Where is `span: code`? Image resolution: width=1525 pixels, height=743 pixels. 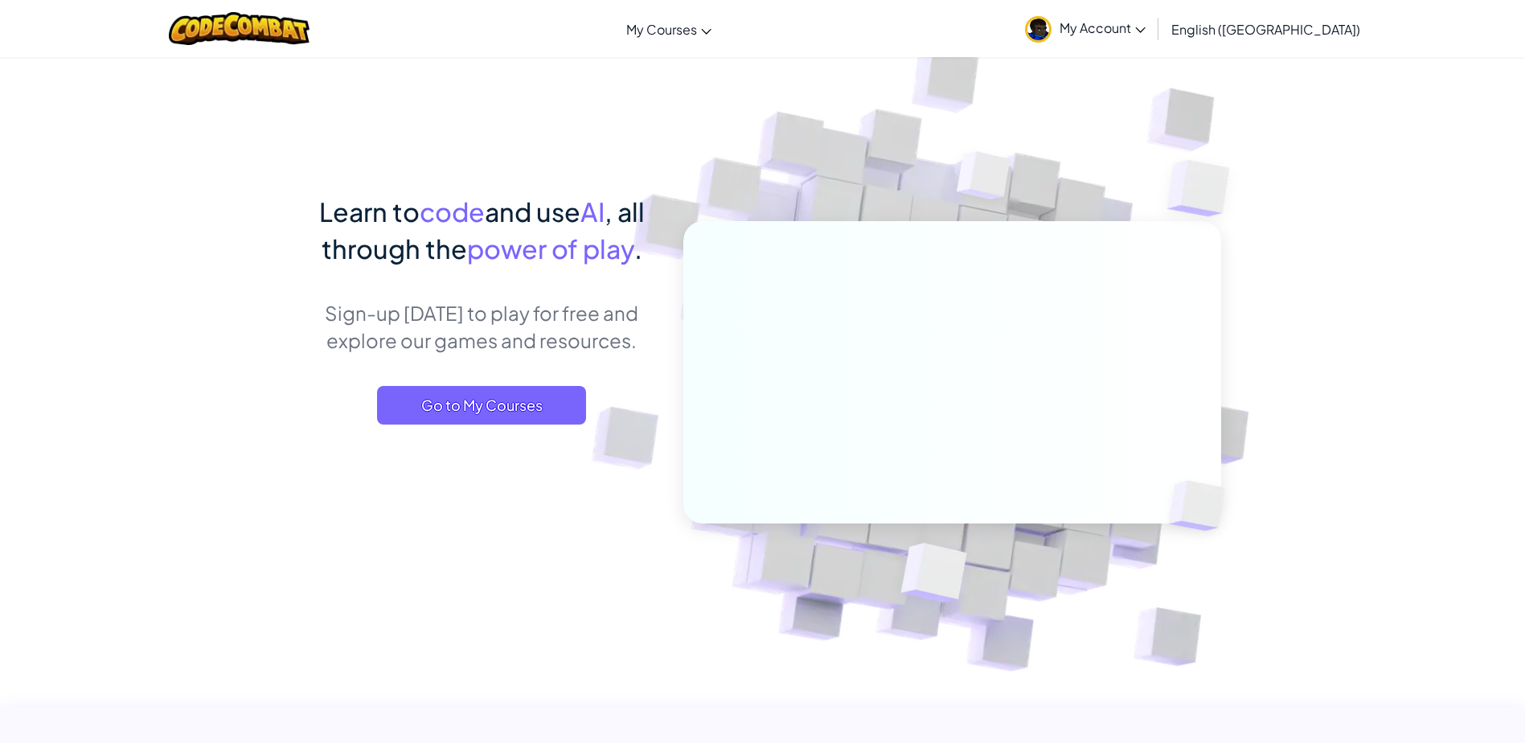 span: code is located at coordinates (452, 211).